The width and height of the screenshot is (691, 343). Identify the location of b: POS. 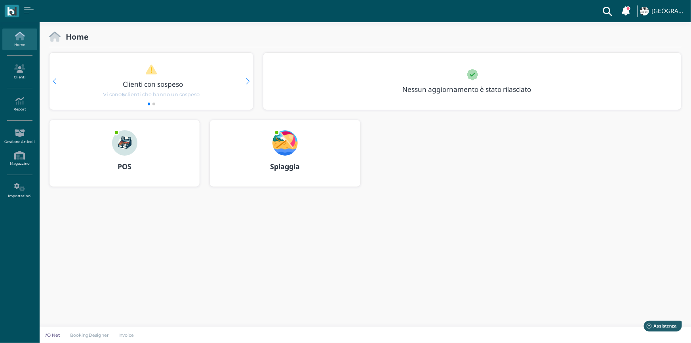
(124, 166).